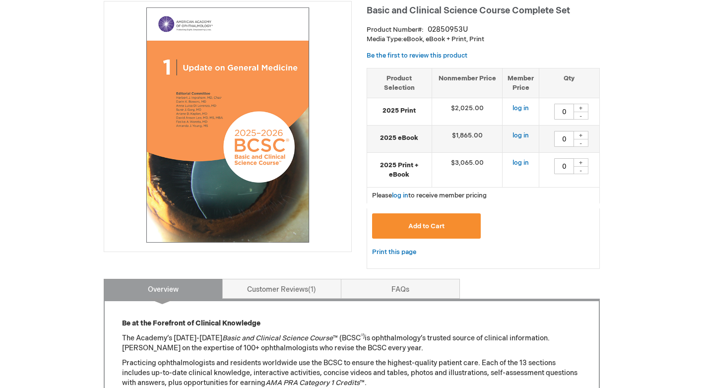 The width and height of the screenshot is (703, 388). I want to click on a: FAQs, so click(401, 289).